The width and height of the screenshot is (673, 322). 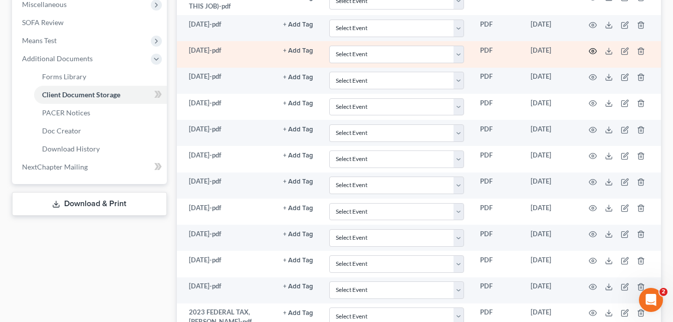 I want to click on span: Download History, so click(x=71, y=148).